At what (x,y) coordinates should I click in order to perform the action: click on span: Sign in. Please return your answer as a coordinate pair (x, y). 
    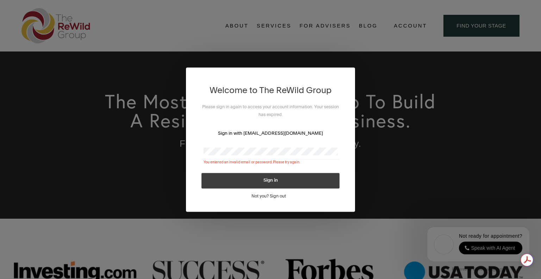
    Looking at the image, I should click on (271, 180).